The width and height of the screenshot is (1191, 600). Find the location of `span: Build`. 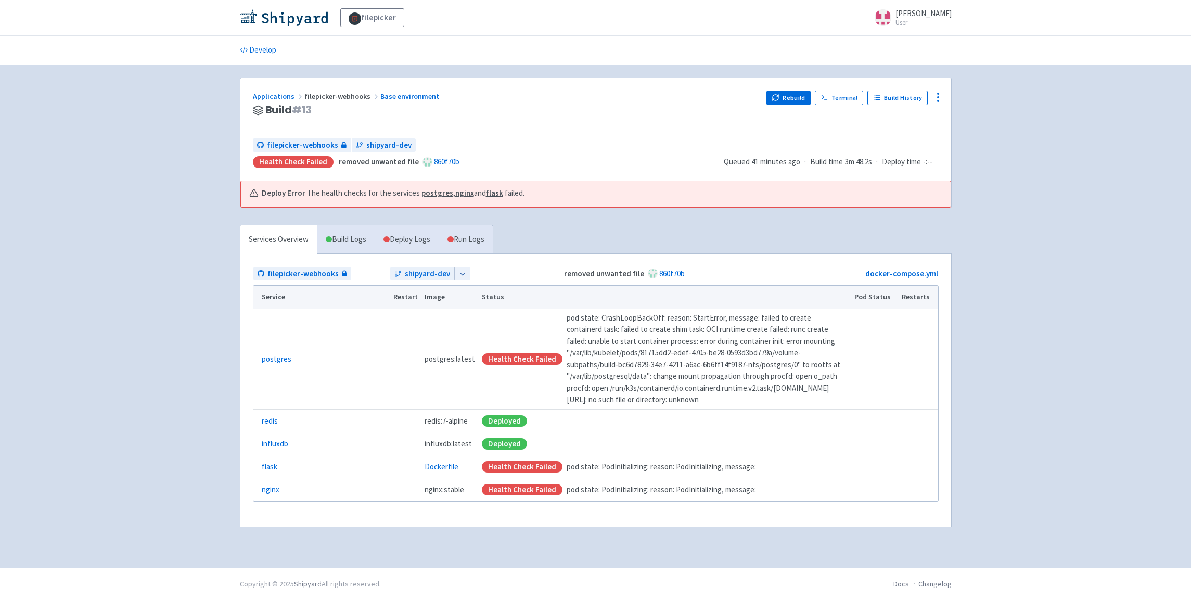

span: Build is located at coordinates (289, 110).